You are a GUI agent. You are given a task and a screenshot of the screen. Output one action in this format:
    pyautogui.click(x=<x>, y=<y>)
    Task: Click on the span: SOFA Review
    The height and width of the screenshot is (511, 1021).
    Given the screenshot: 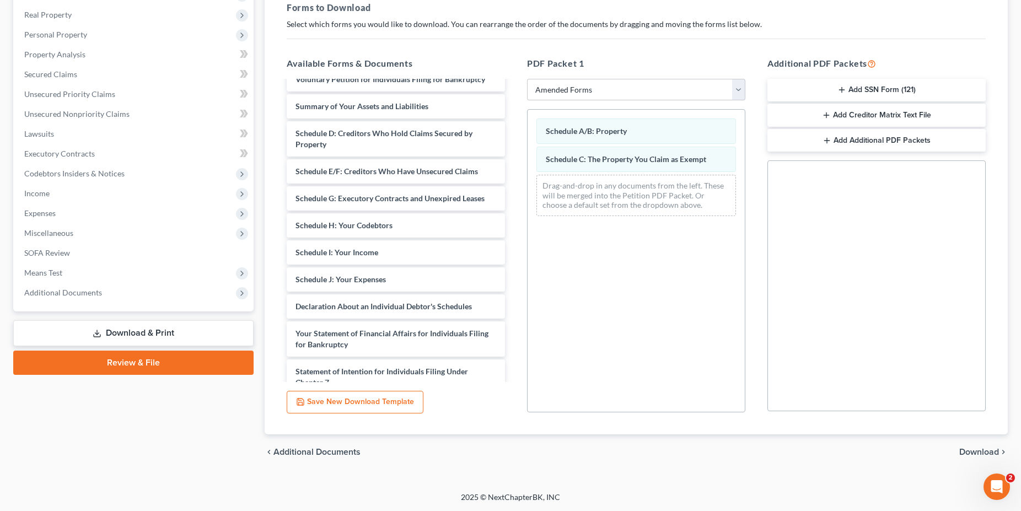 What is the action you would take?
    pyautogui.click(x=47, y=253)
    